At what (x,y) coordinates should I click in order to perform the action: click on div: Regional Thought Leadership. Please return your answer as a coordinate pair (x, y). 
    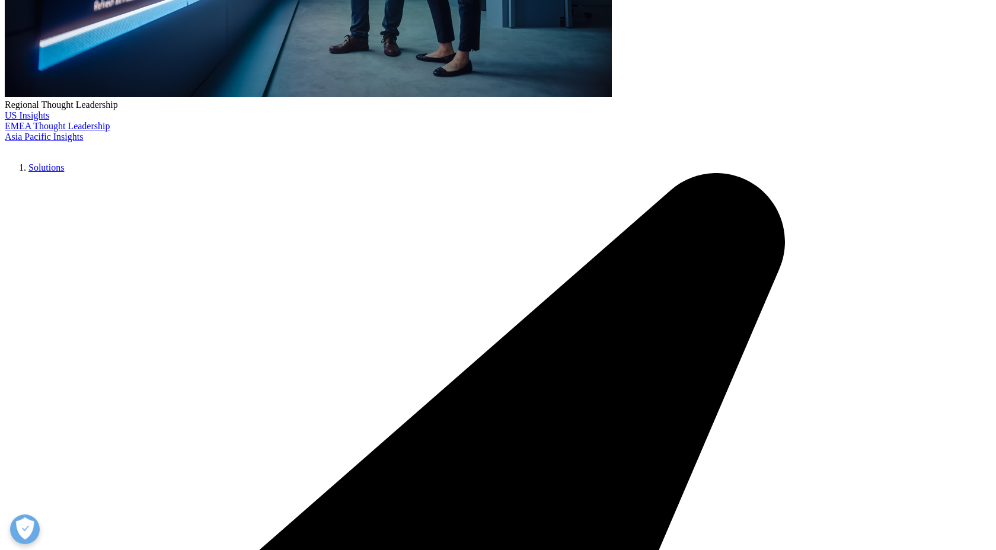
    Looking at the image, I should click on (498, 105).